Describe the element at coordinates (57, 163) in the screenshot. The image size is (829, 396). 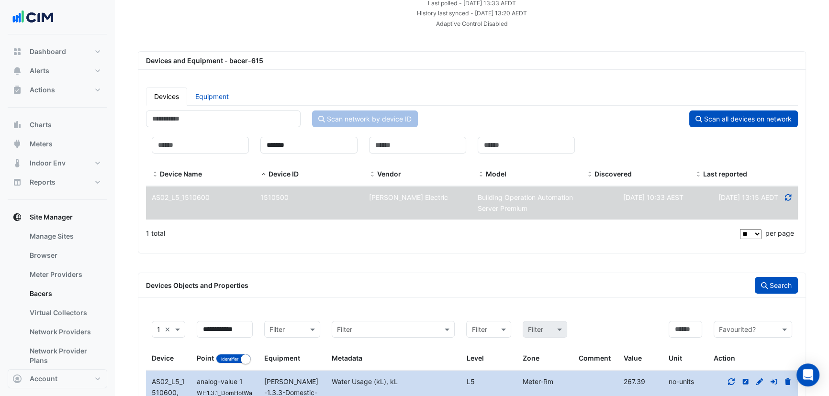
I see `button: Indoor Env` at that location.